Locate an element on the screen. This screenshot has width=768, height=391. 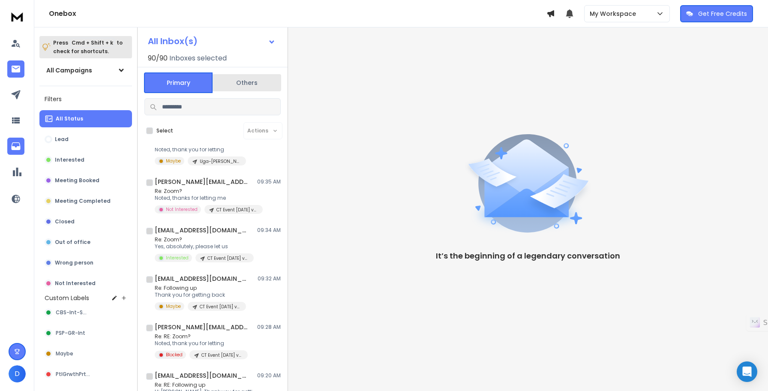
p: 09:28 AM is located at coordinates (269, 327).